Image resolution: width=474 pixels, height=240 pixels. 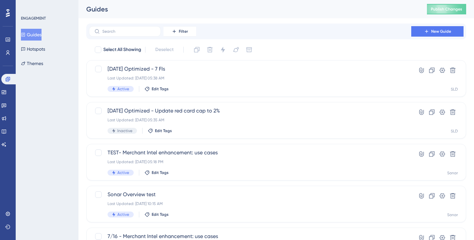 I want to click on button: Themes, so click(x=32, y=63).